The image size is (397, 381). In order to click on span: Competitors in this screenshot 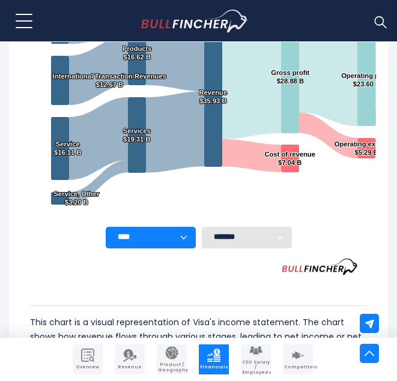, I will do `click(298, 367)`.